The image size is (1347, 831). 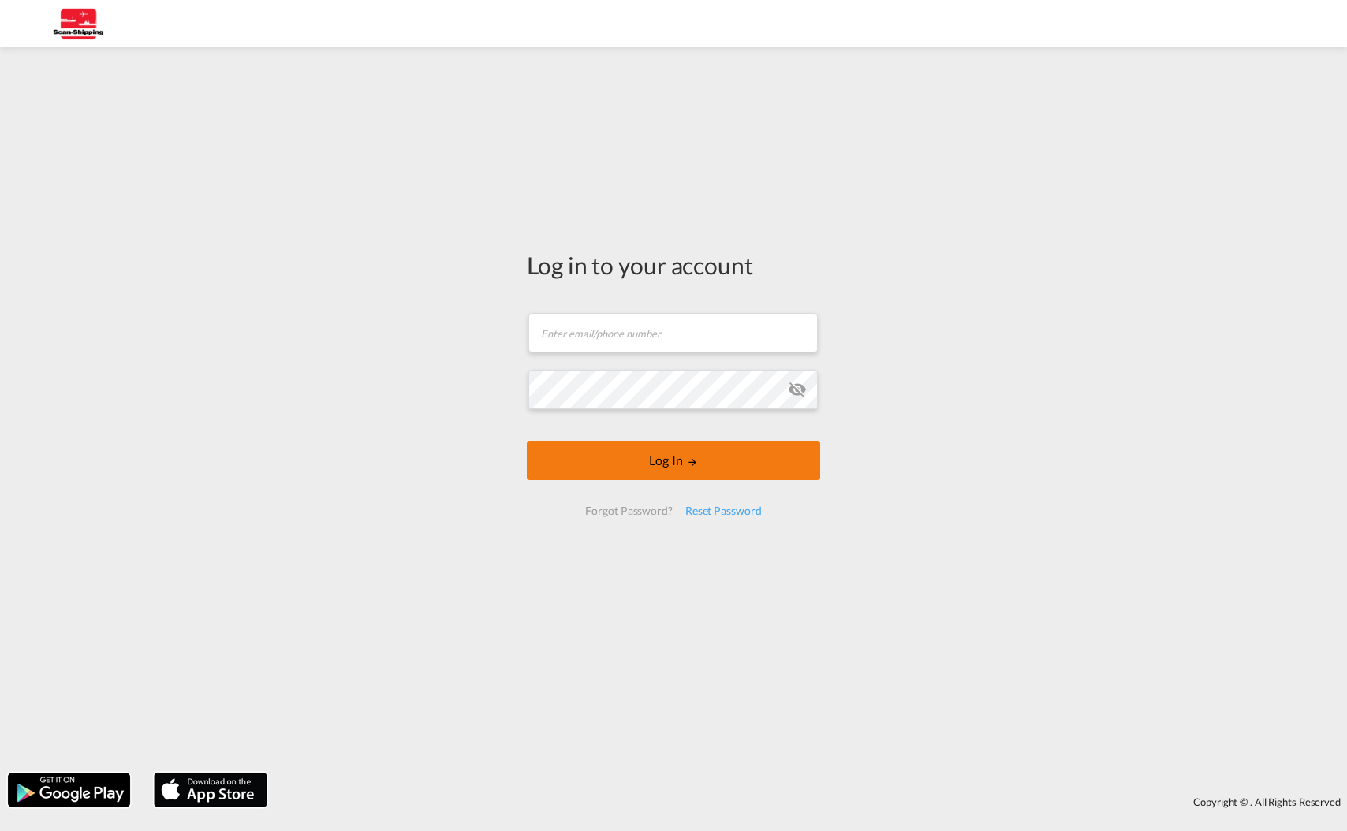 What do you see at coordinates (811, 802) in the screenshot?
I see `div: Copyright © . All Rights Reserved` at bounding box center [811, 802].